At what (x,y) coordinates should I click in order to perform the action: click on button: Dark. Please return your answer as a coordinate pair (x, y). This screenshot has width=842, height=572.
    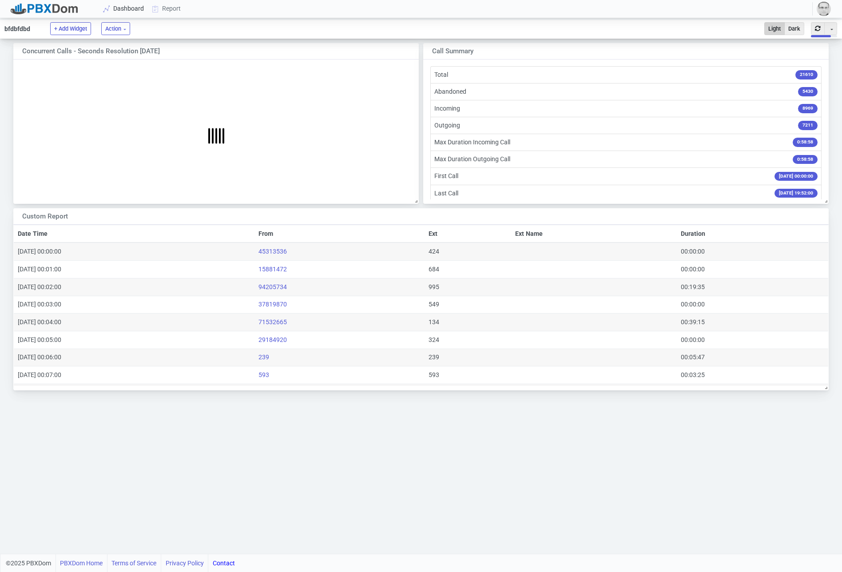
    Looking at the image, I should click on (794, 28).